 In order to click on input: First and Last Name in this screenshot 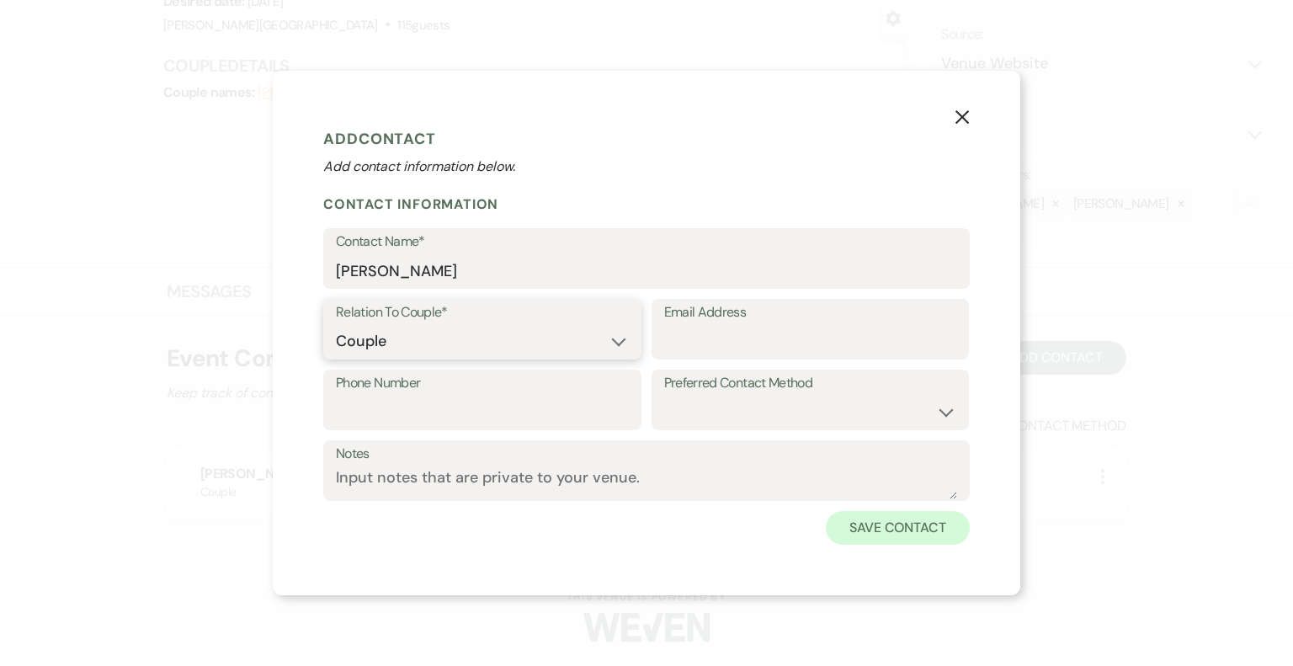, I will do `click(647, 270)`.